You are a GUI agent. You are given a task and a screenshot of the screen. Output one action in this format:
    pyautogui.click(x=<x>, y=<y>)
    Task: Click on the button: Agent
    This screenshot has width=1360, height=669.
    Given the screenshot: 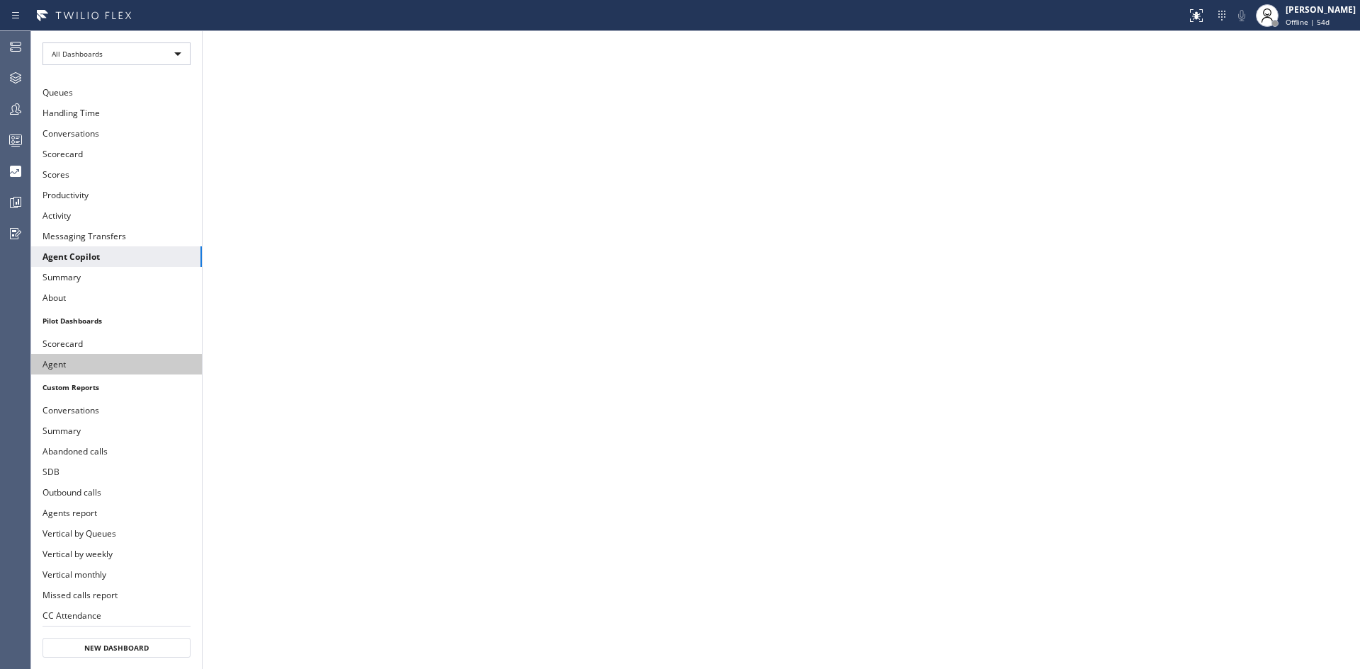 What is the action you would take?
    pyautogui.click(x=116, y=364)
    